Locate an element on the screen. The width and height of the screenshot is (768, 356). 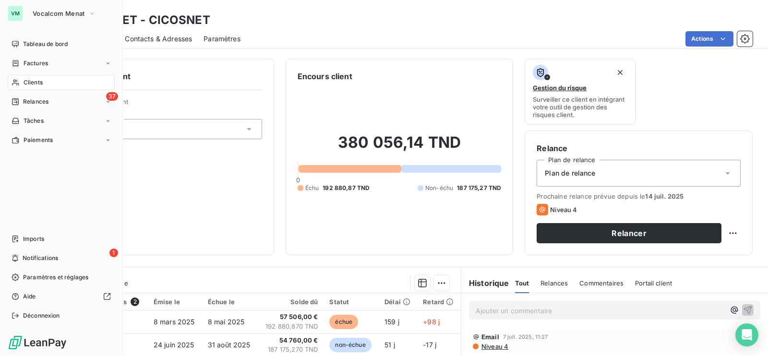
span: 54 760,00 € is located at coordinates (291, 341).